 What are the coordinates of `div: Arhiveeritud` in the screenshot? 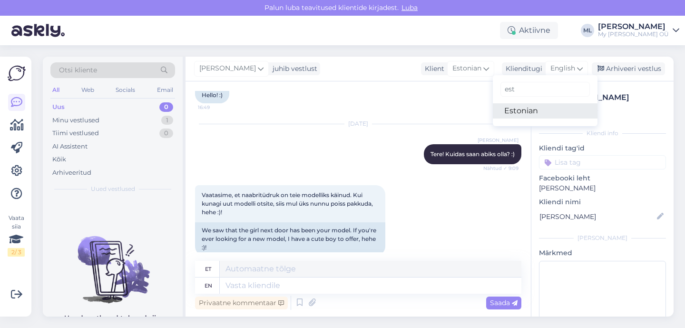 It's located at (72, 173).